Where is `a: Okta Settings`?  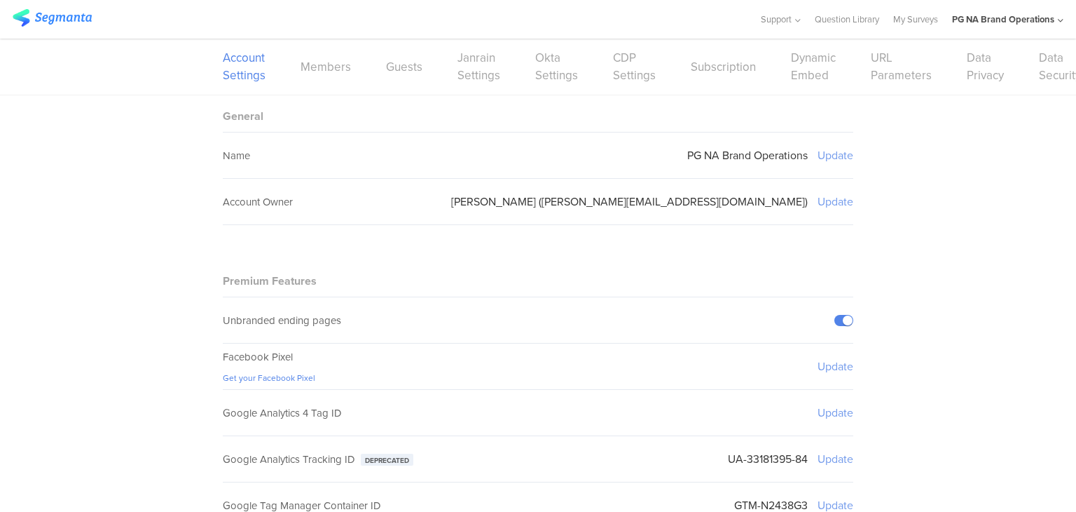
a: Okta Settings is located at coordinates (556, 67).